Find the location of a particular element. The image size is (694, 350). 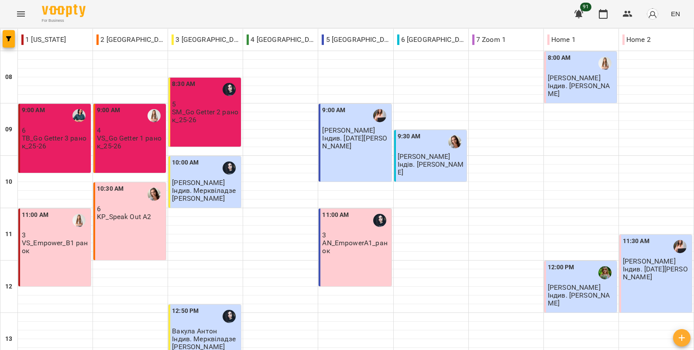

p: AN_EmpowerA1_ранок is located at coordinates (356, 246).